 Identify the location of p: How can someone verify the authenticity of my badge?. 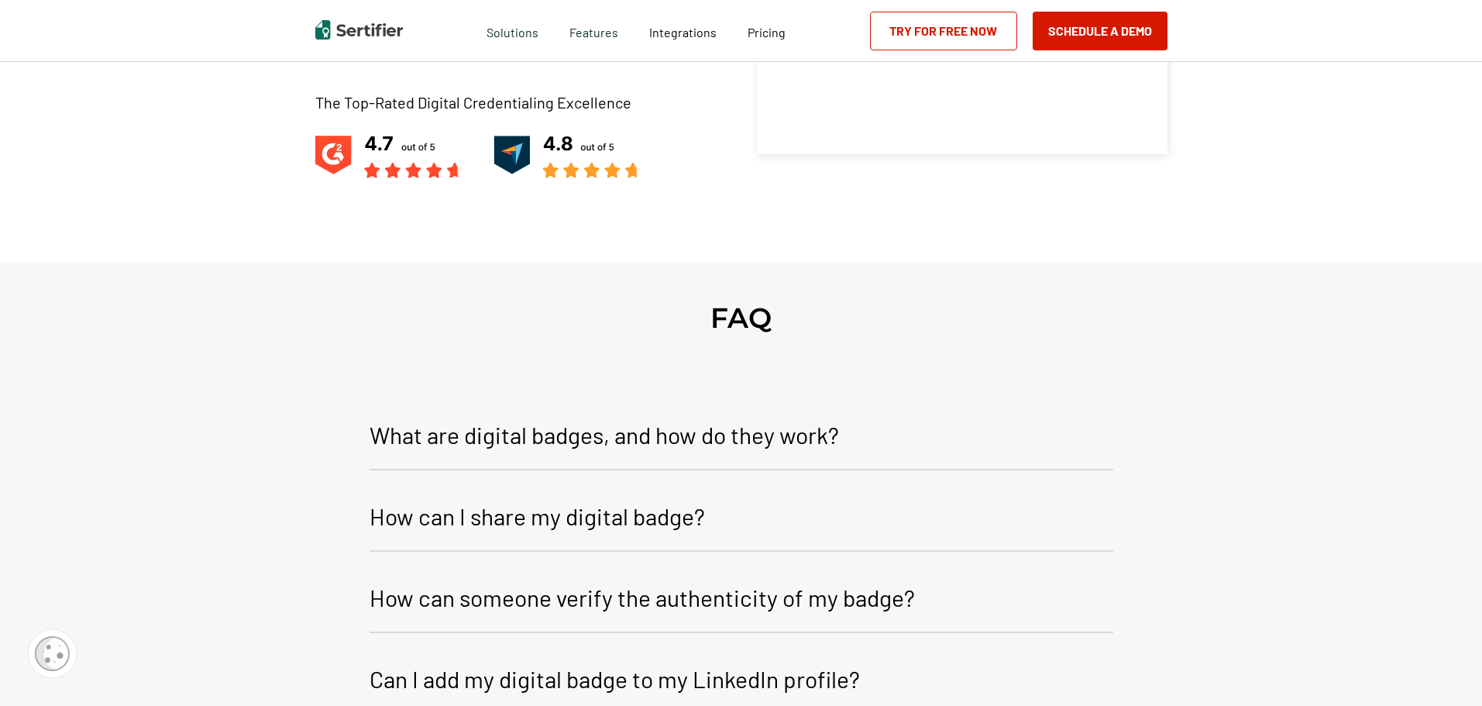
(642, 597).